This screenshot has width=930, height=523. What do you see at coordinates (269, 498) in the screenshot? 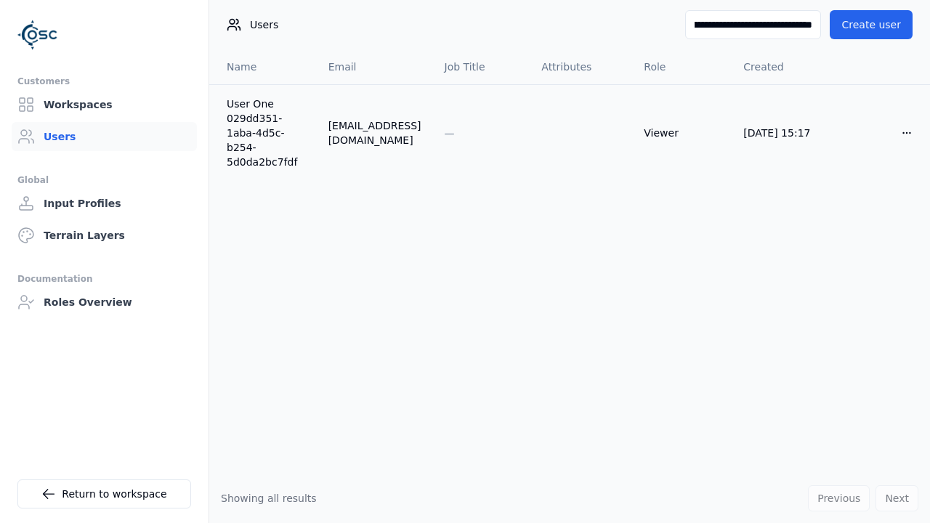
I see `span: Showing all results` at bounding box center [269, 498].